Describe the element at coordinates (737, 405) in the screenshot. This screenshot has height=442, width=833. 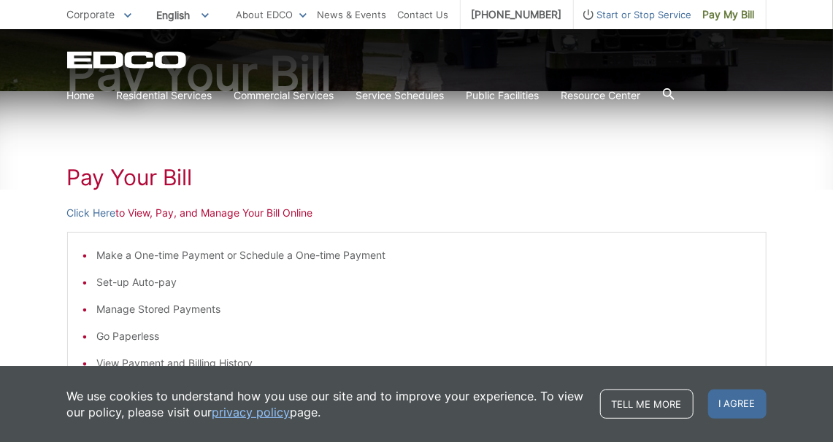
I see `span: I agree` at that location.